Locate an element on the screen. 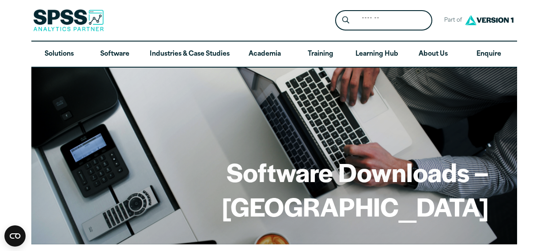 The width and height of the screenshot is (548, 251). img: SPSS Analytics Partner is located at coordinates (68, 20).